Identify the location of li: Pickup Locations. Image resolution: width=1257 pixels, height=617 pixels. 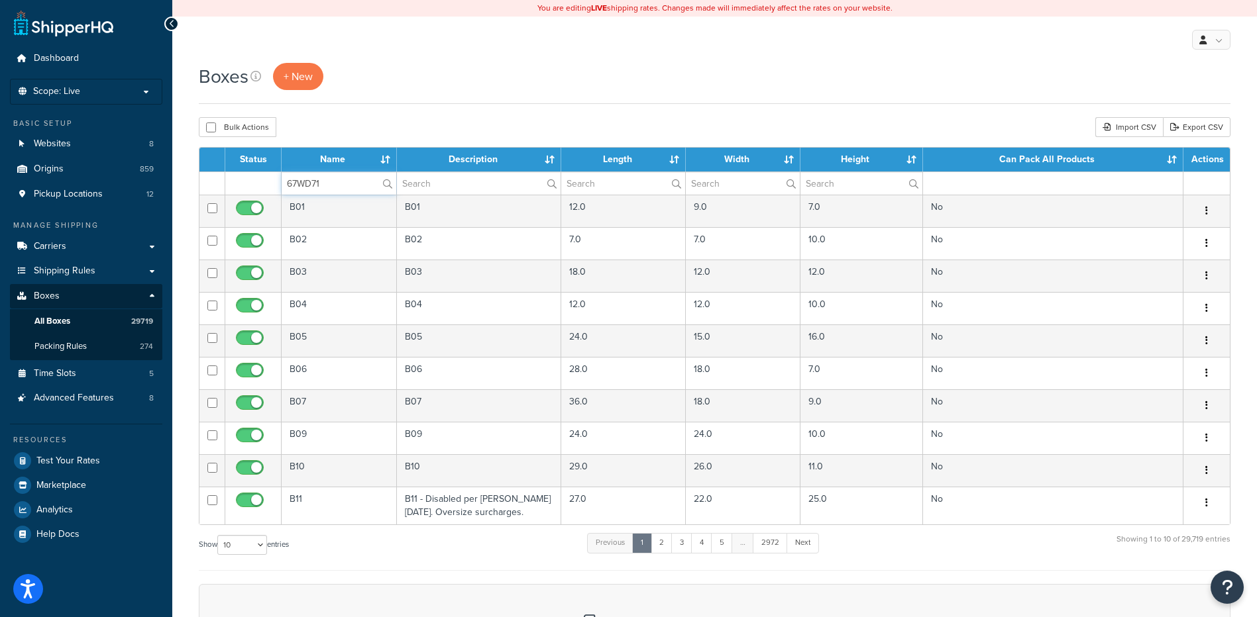
(86, 194).